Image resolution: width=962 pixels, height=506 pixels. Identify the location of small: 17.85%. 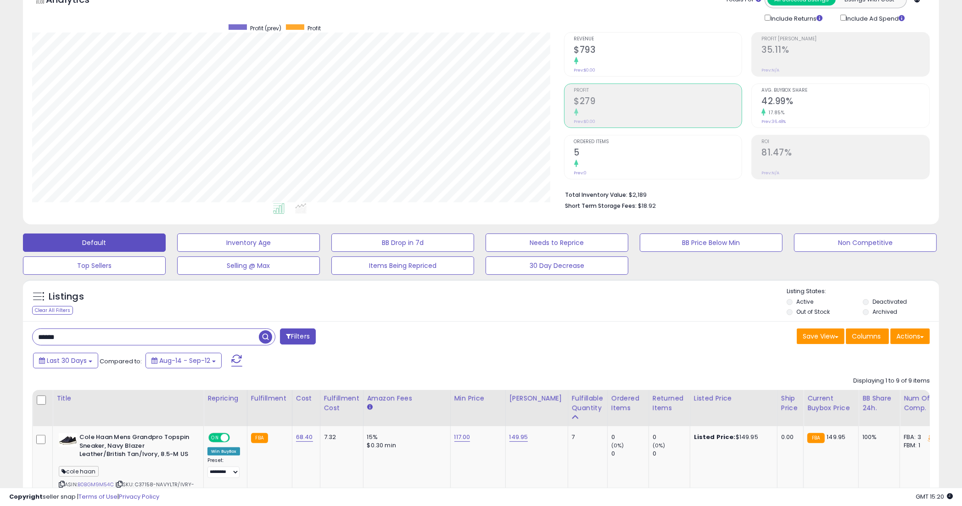
(775, 113).